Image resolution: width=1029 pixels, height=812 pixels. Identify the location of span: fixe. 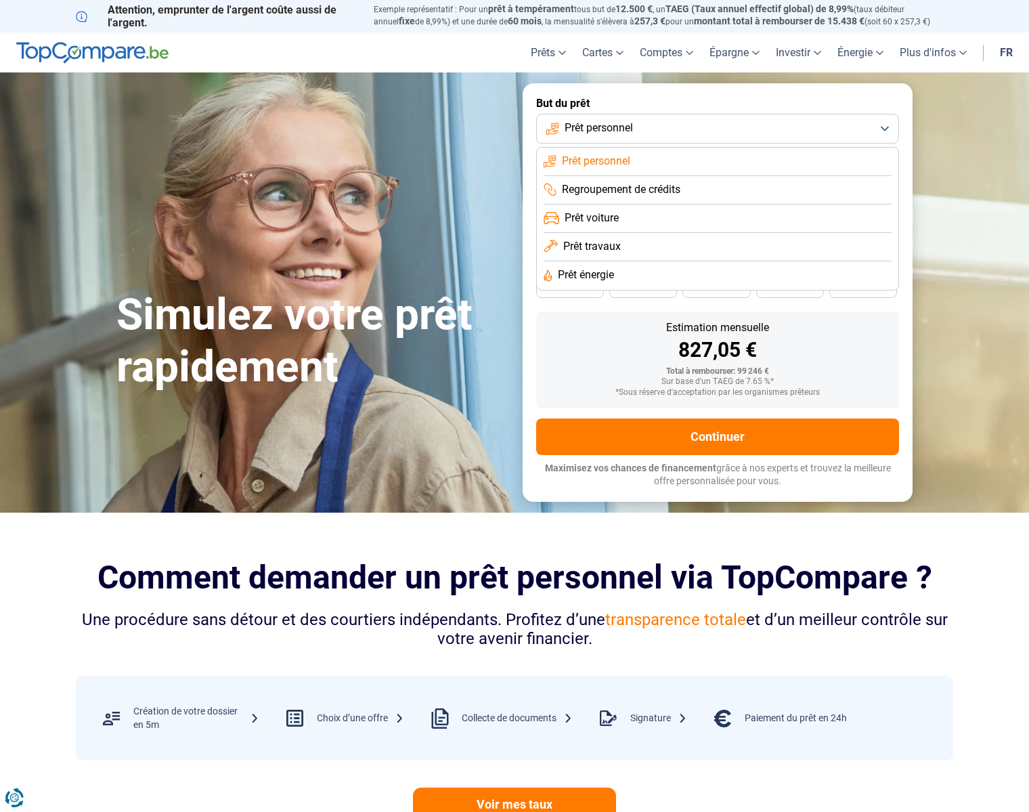
(407, 21).